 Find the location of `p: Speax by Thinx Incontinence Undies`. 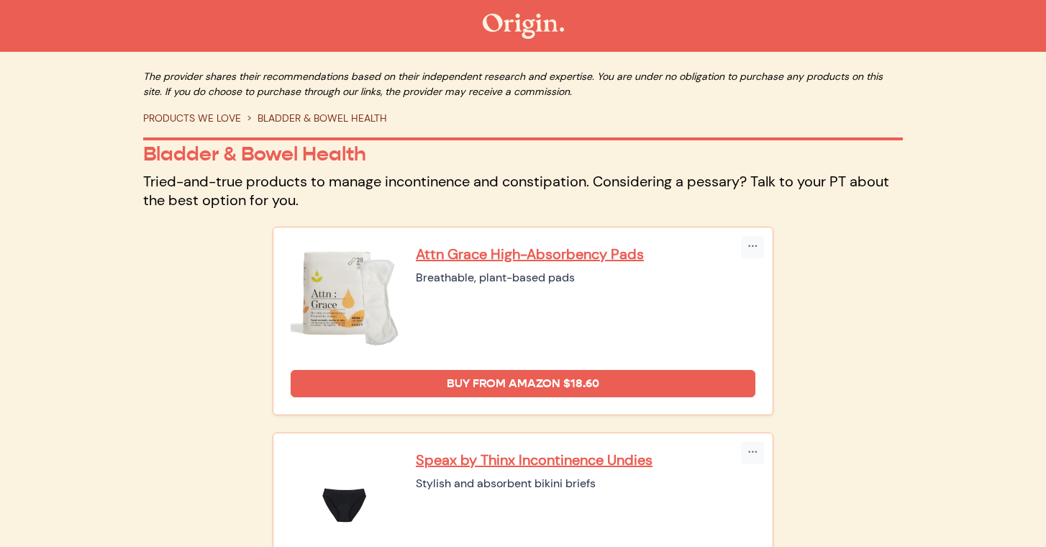

p: Speax by Thinx Incontinence Undies is located at coordinates (585, 460).